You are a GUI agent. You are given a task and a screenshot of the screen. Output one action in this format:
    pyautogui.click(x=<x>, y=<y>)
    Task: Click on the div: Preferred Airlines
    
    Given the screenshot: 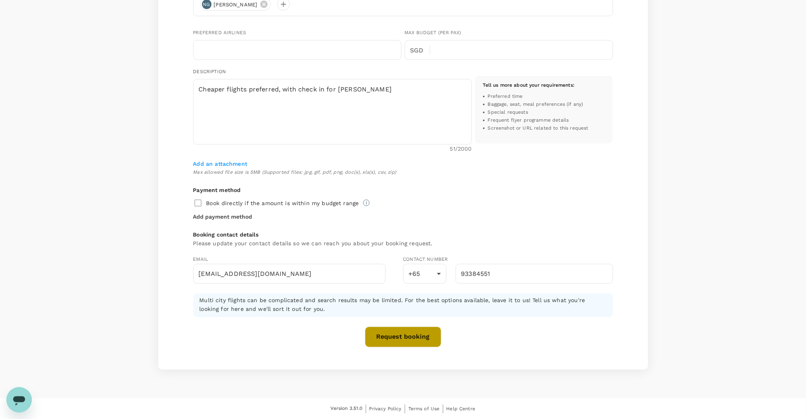 What is the action you would take?
    pyautogui.click(x=298, y=33)
    